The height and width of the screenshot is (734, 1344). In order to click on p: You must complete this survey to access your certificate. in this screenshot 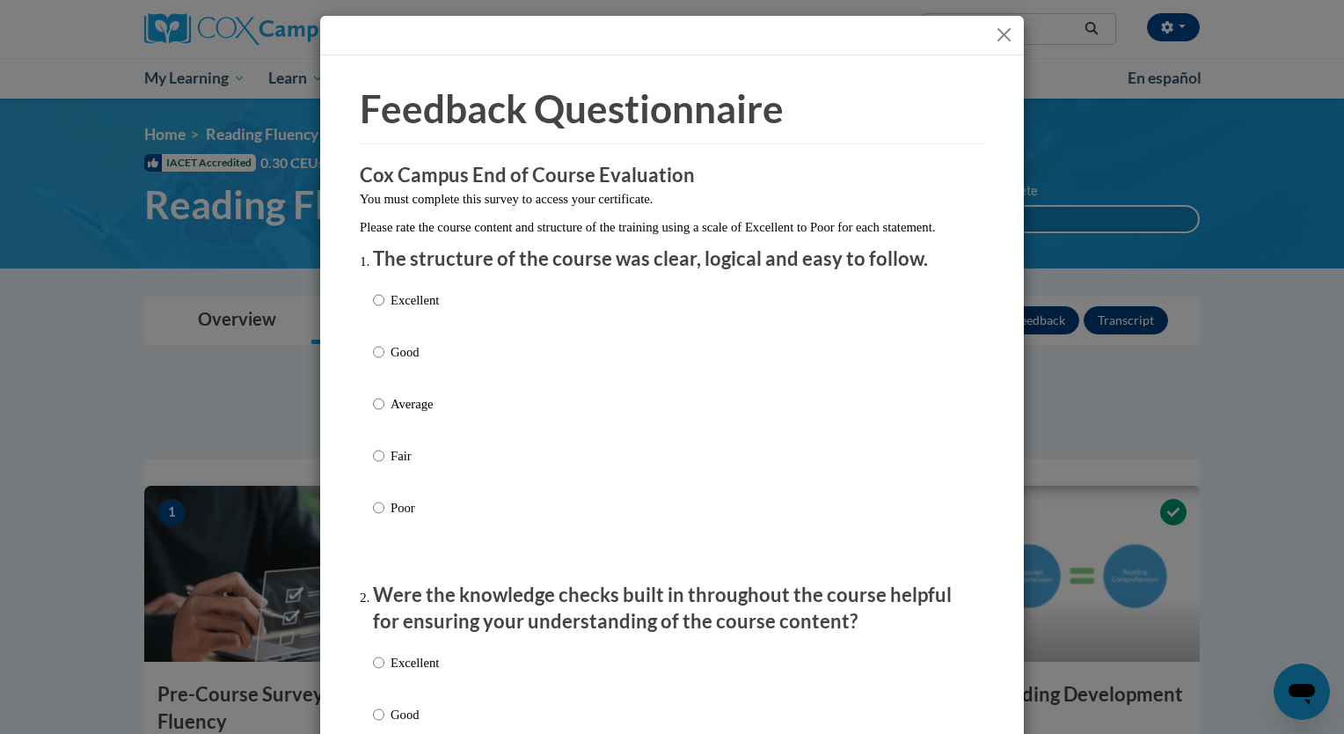, I will do `click(672, 199)`.